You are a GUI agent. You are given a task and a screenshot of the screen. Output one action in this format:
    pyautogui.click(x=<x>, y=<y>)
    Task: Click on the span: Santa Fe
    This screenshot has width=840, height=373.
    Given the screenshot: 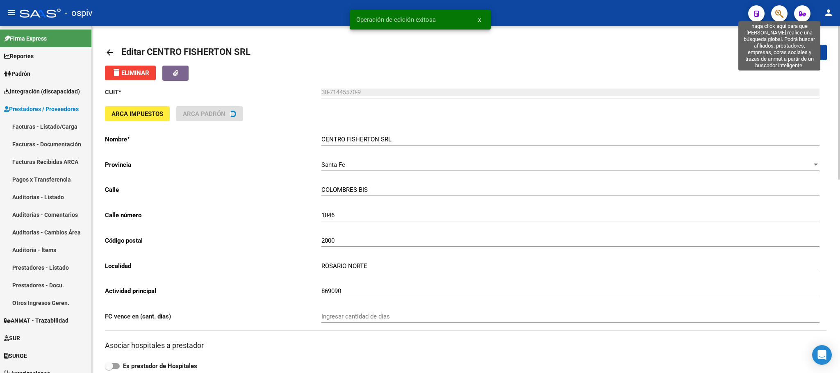 What is the action you would take?
    pyautogui.click(x=333, y=165)
    